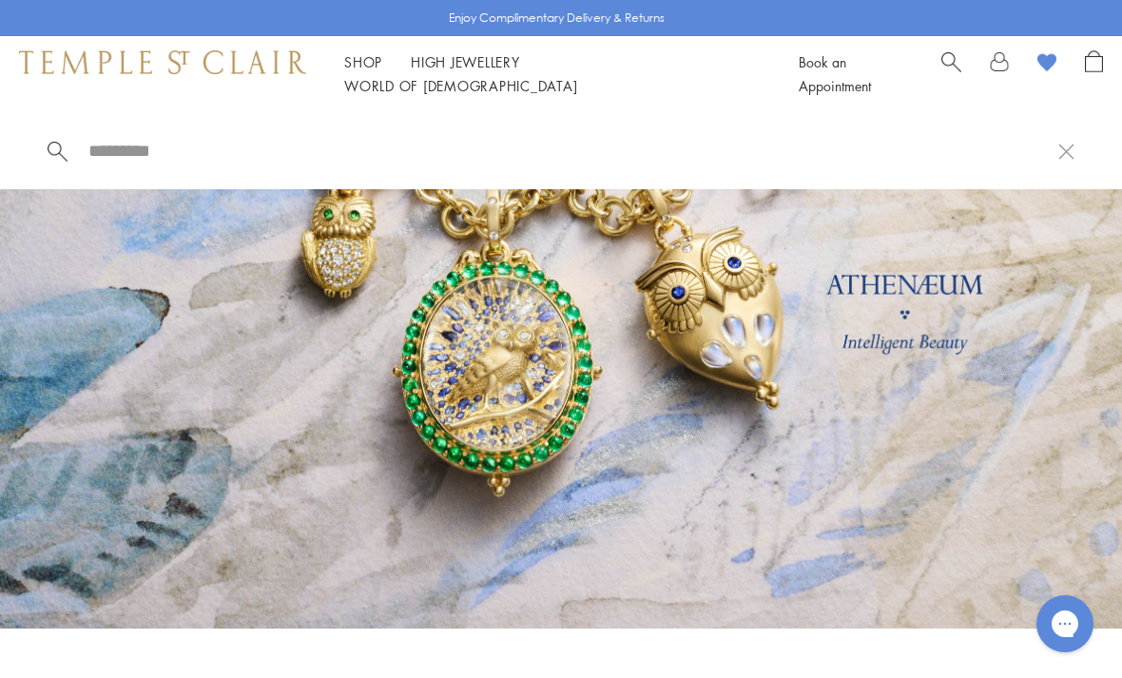 The image size is (1122, 678). I want to click on a: View Wishlist, so click(1047, 65).